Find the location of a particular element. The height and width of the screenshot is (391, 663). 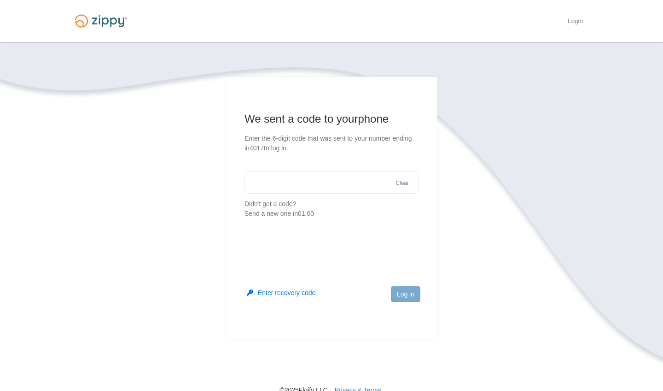

p: Enter the 6-digit code that was sent to your number ending in 4017 to log in. is located at coordinates (332, 143).